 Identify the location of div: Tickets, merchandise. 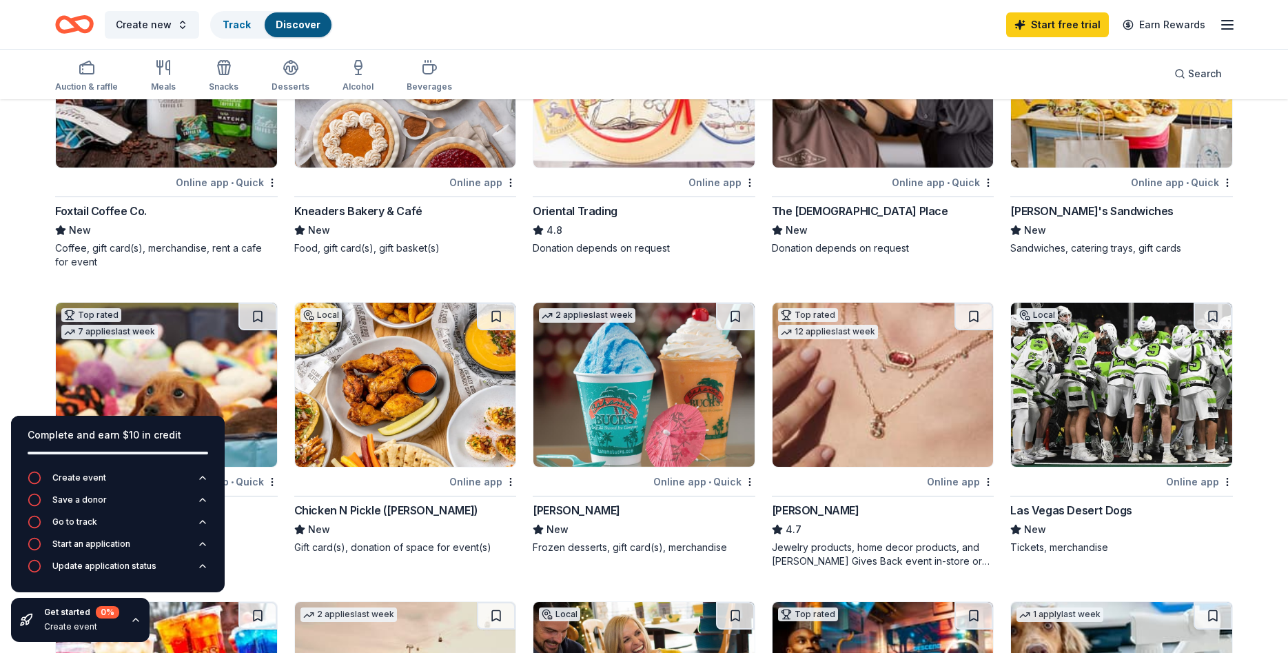
(1121, 547).